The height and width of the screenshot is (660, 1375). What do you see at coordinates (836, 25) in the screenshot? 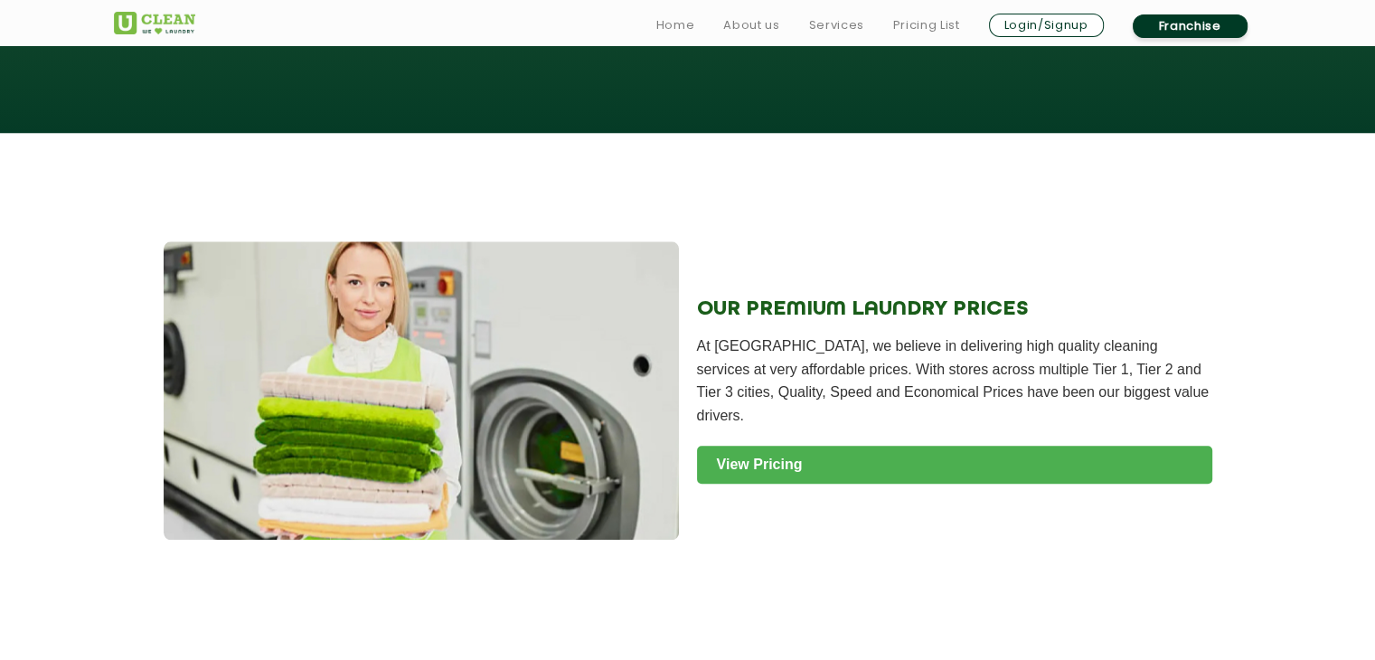
I see `a: Services` at bounding box center [836, 25].